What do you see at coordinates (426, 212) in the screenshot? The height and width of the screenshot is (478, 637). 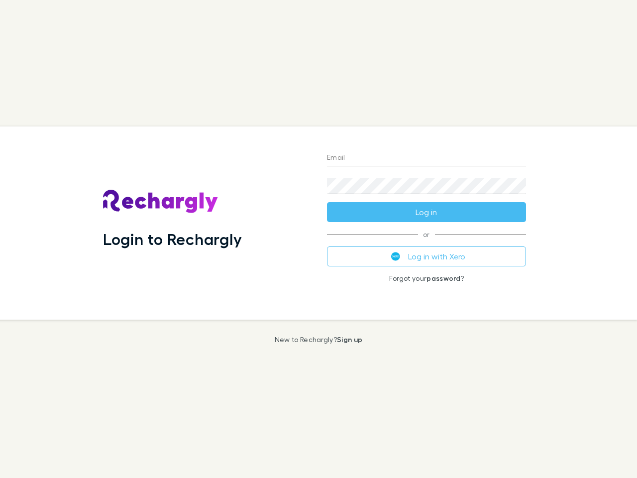 I see `button: Log in` at bounding box center [426, 212].